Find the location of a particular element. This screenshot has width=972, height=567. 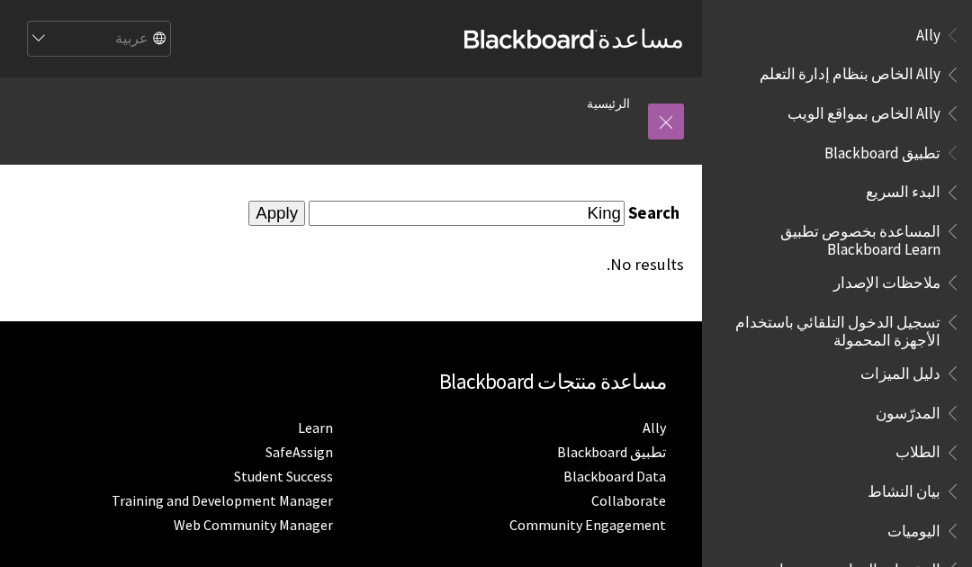

a: Blackboard Data is located at coordinates (614, 476).